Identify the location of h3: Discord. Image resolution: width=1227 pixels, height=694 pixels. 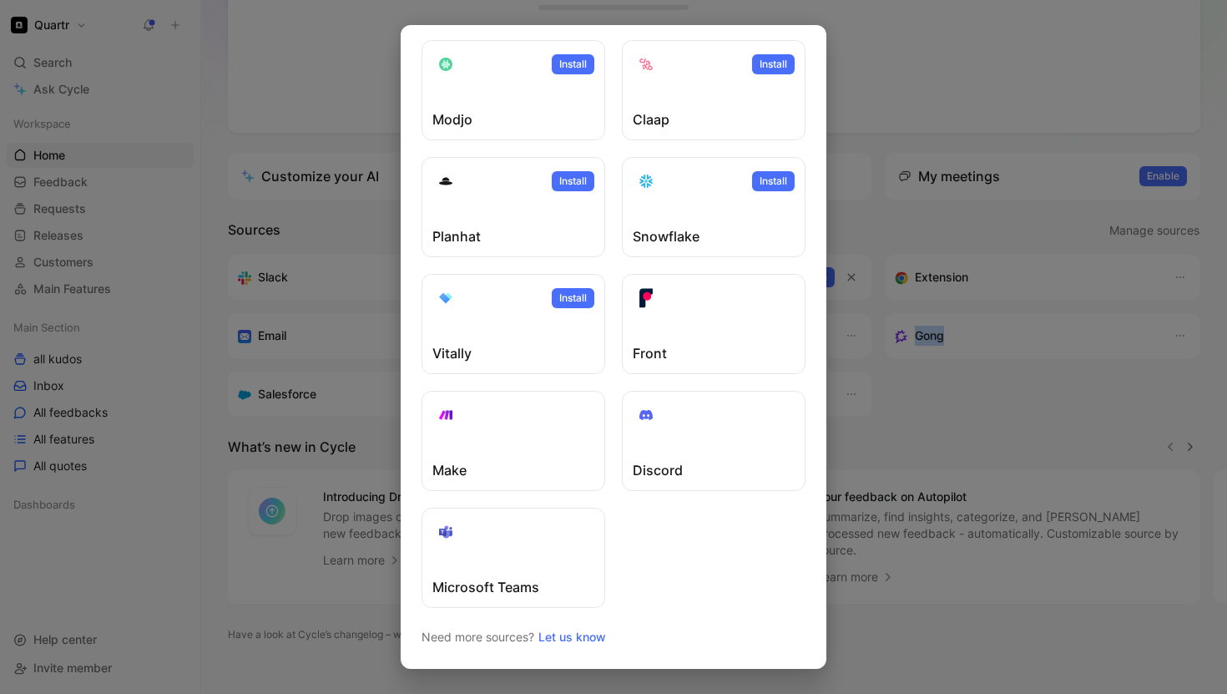
(714, 470).